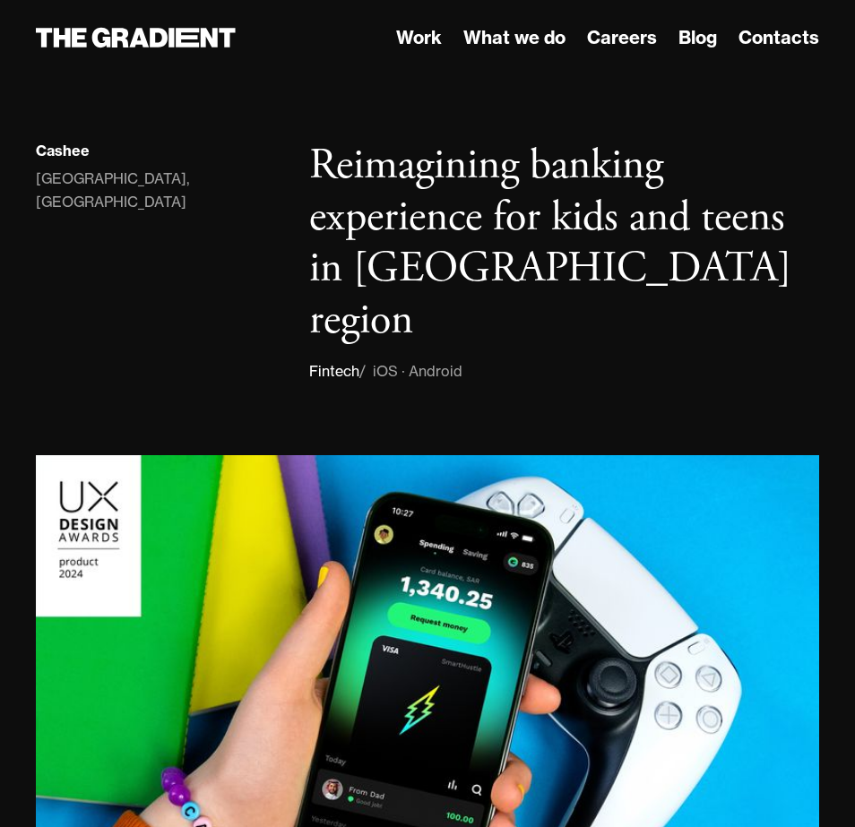 This screenshot has height=827, width=855. Describe the element at coordinates (410, 372) in the screenshot. I see `div: / iOS · Android` at that location.